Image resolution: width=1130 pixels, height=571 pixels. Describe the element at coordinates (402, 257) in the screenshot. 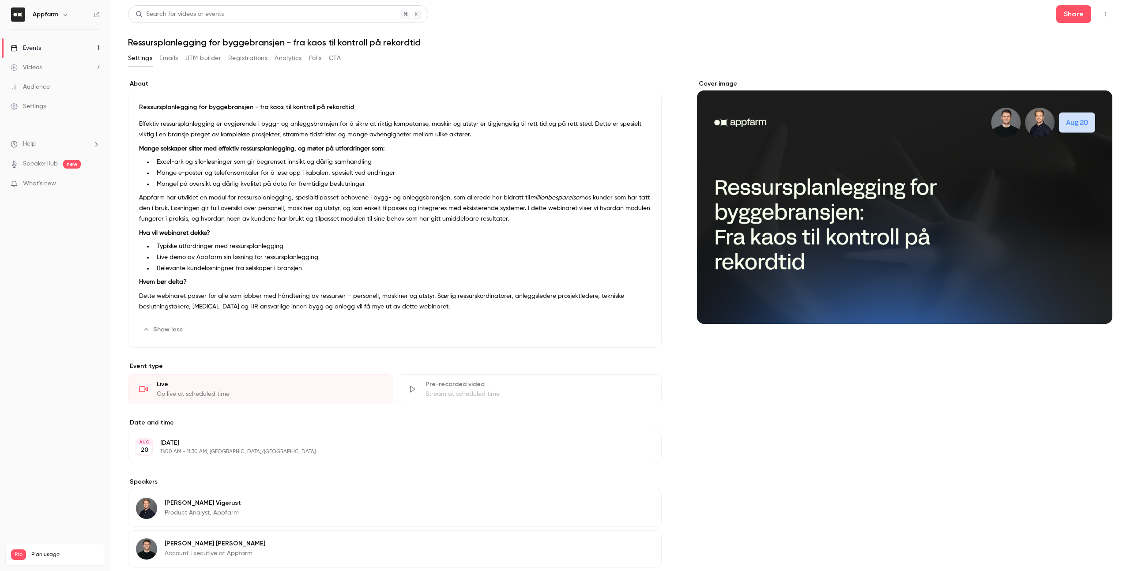

I see `li: Live demo av Appfarm sin løsning for ressursplanlegging` at that location.